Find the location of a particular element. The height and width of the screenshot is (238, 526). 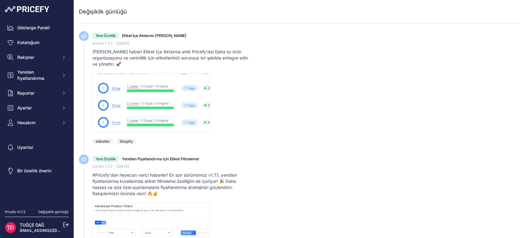

nav: Kenar çubuğu is located at coordinates (37, 112).